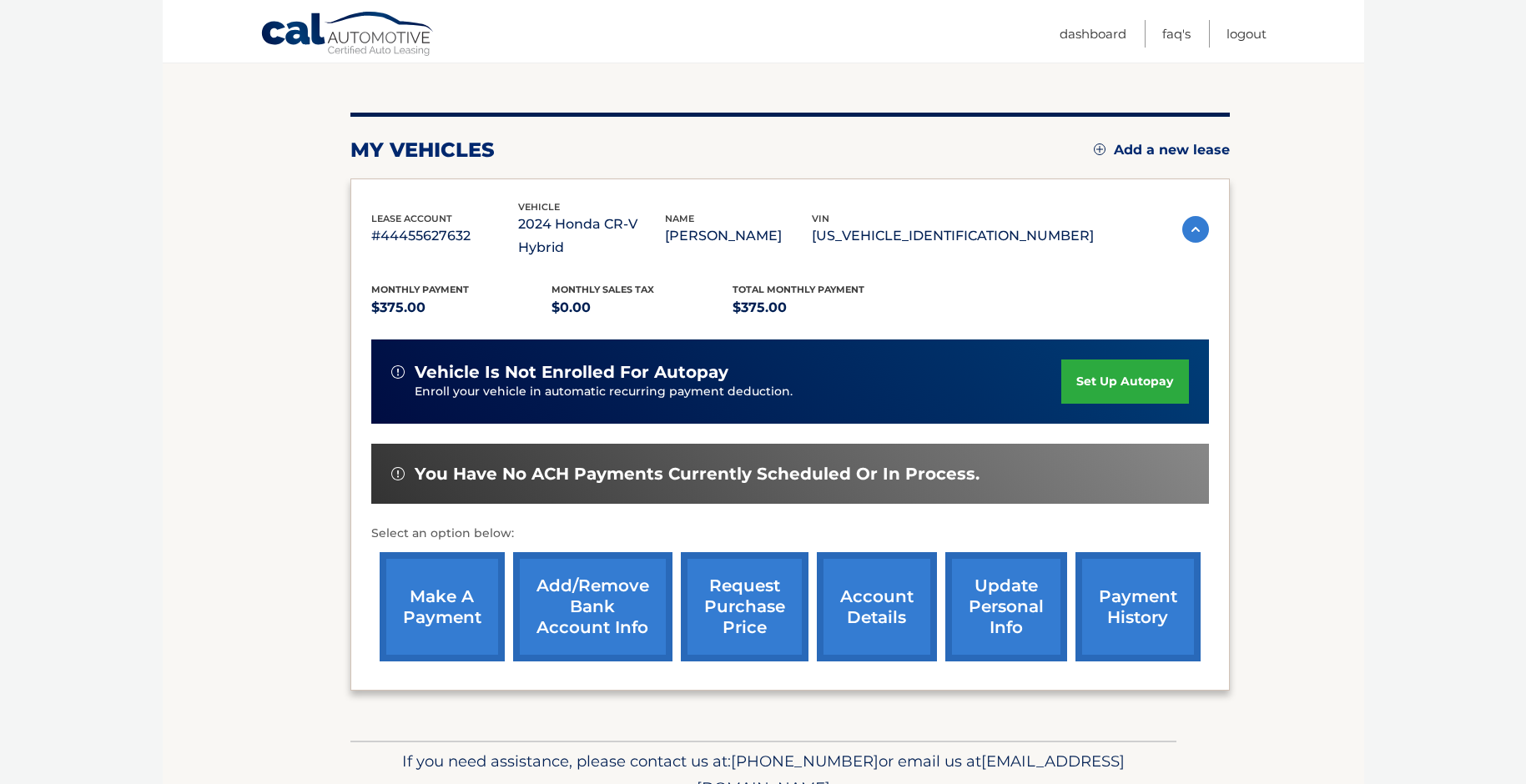 The width and height of the screenshot is (1526, 784). What do you see at coordinates (603, 290) in the screenshot?
I see `span: Monthly sales Tax` at bounding box center [603, 290].